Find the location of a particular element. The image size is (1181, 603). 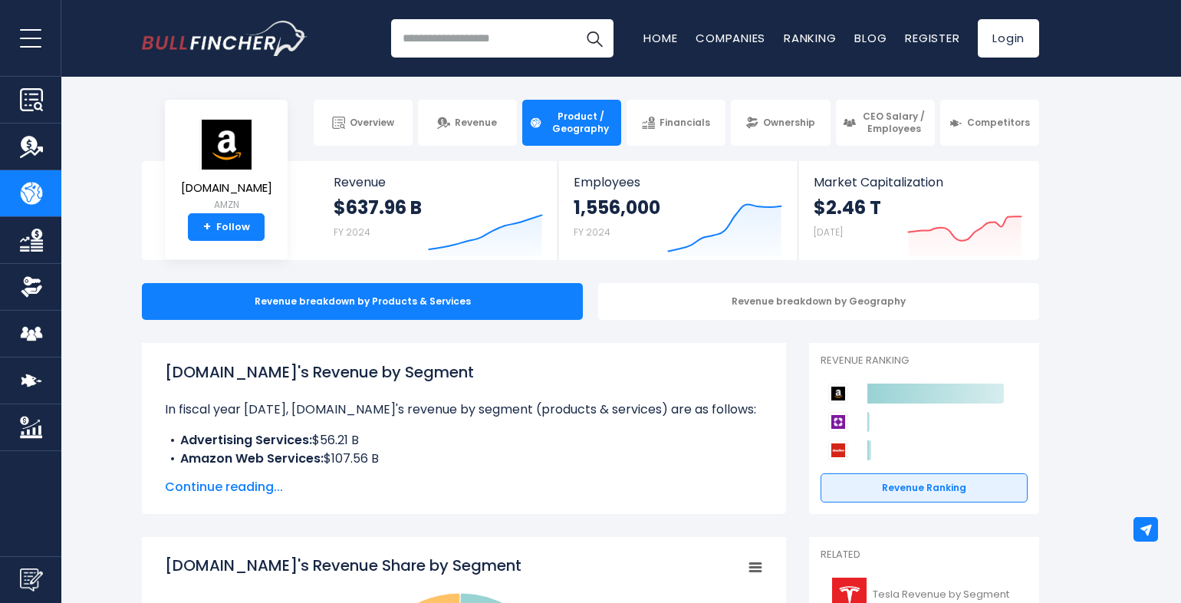

strong: 1,556,000 is located at coordinates (616, 207).